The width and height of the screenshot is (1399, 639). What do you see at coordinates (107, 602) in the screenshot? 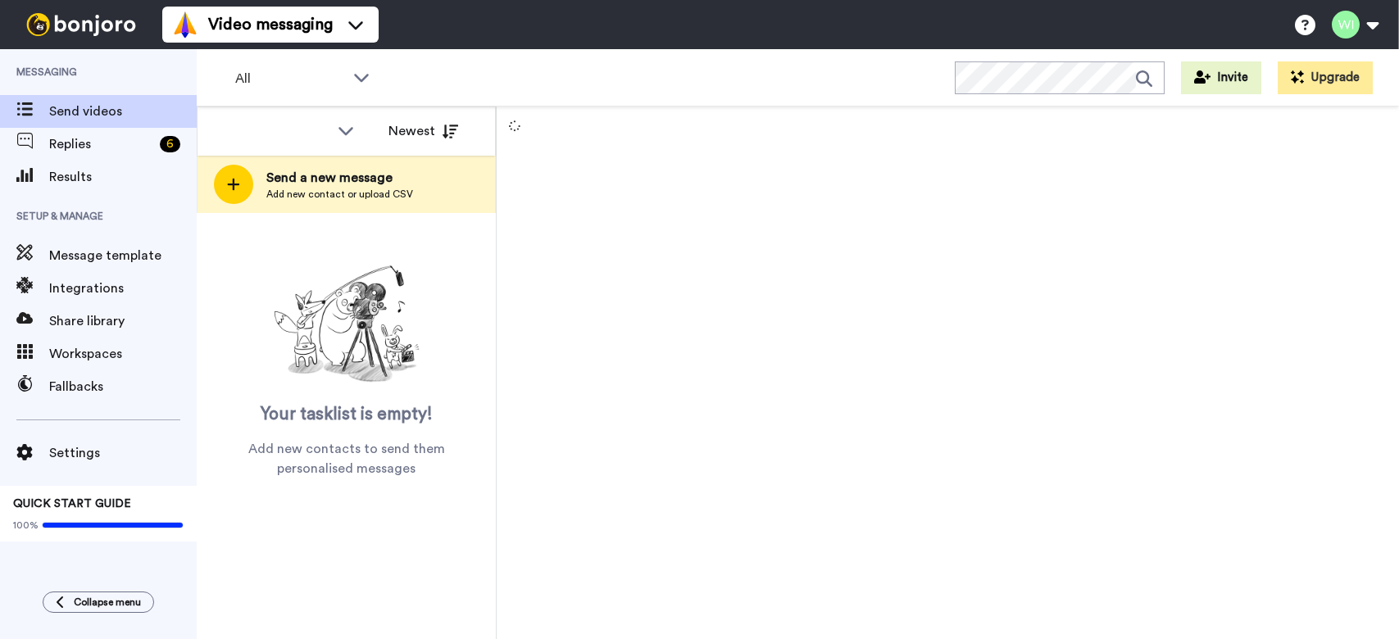
I see `span: Collapse menu` at bounding box center [107, 602].